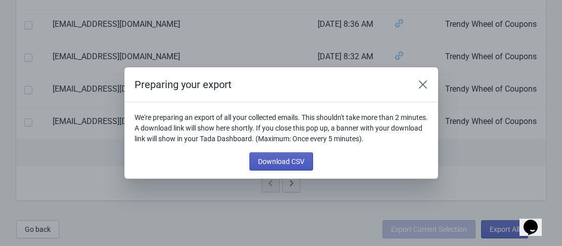 The image size is (562, 246). I want to click on p: We're preparing an export of all your collected emails. This shouldn't take more than 2 minutes. ..., so click(281, 128).